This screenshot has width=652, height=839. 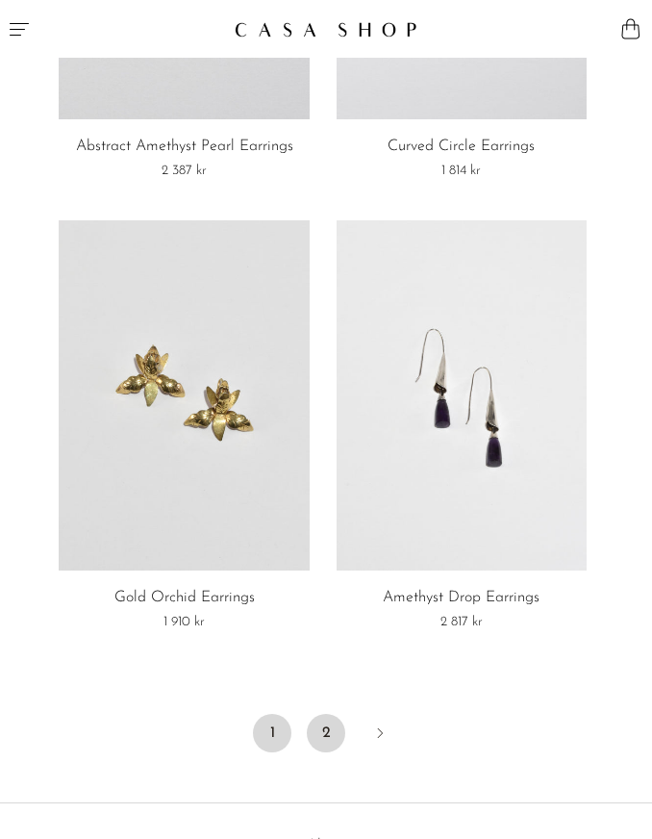 I want to click on span: 2 387 kr, so click(x=184, y=170).